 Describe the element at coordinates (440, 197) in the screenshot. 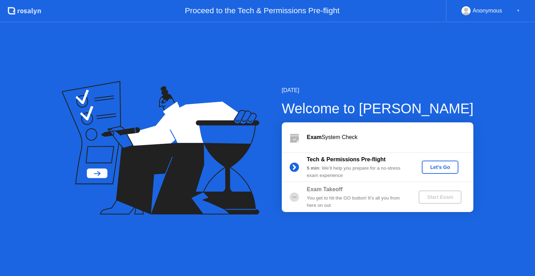

I see `div: Start Exam` at that location.